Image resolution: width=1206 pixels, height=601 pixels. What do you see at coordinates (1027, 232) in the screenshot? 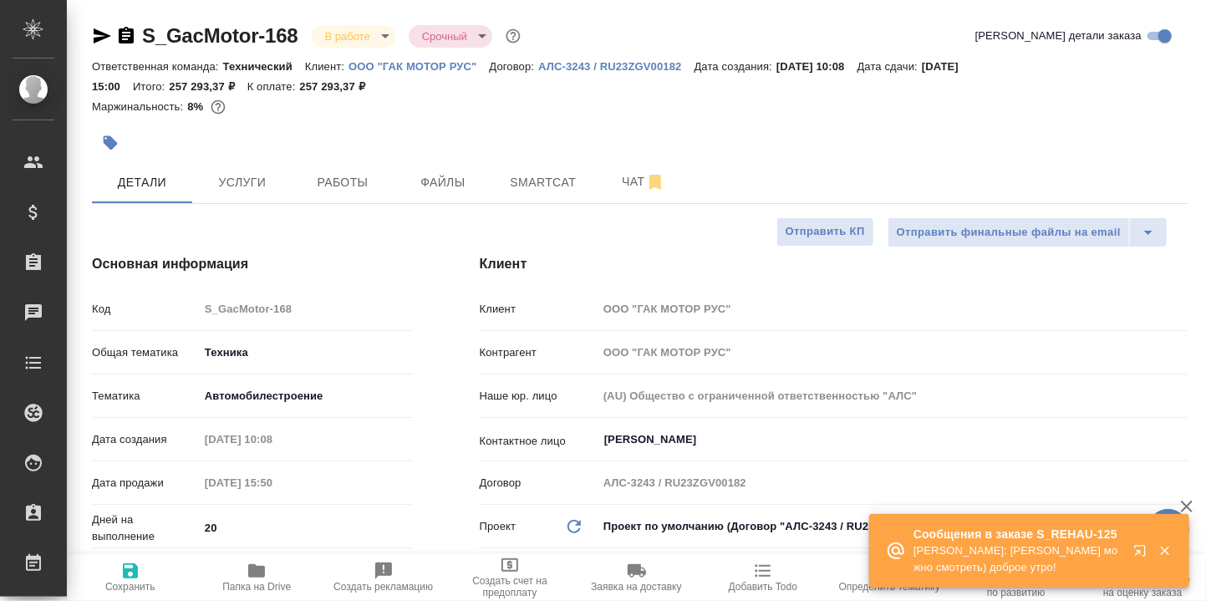
I see `div: split button` at bounding box center [1027, 232].